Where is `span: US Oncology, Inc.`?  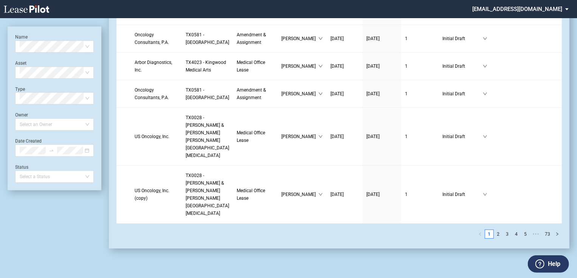 span: US Oncology, Inc. is located at coordinates (152, 137).